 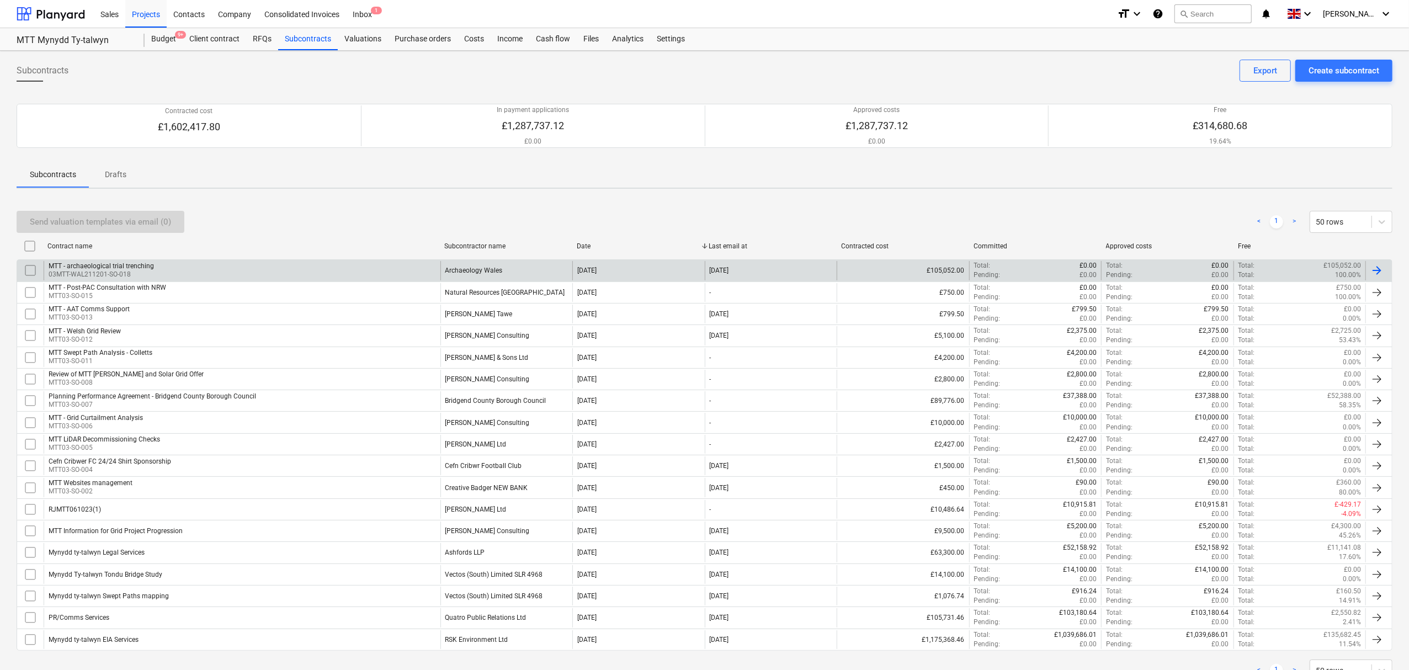 I want to click on p: 100.00%, so click(x=1347, y=275).